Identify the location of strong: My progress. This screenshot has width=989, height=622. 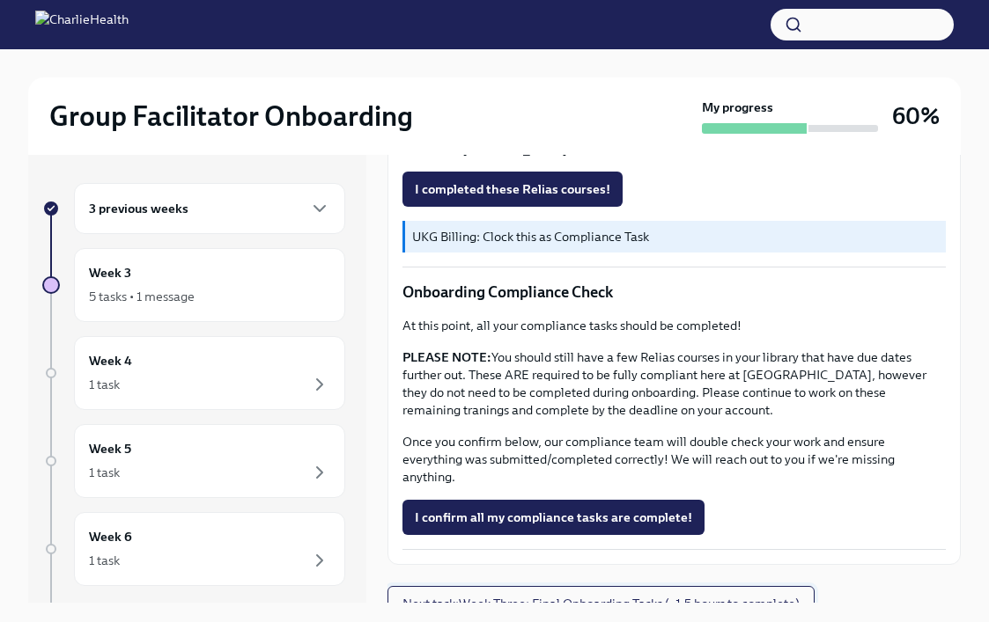
(737, 107).